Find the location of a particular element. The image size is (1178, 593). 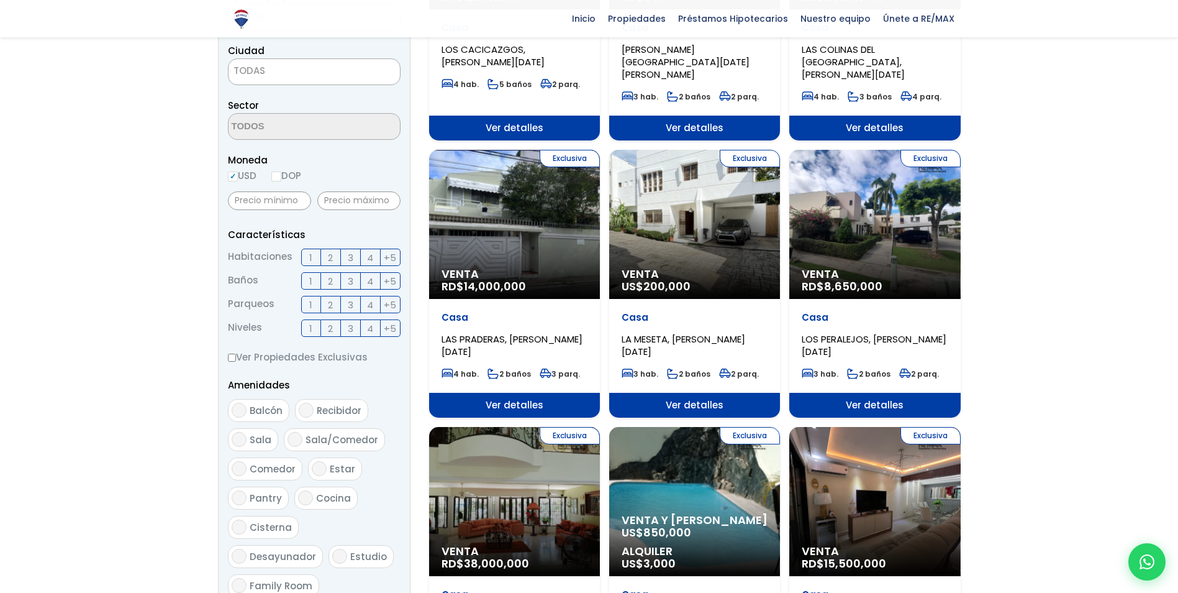

span: 5 baños is located at coordinates (509, 84).